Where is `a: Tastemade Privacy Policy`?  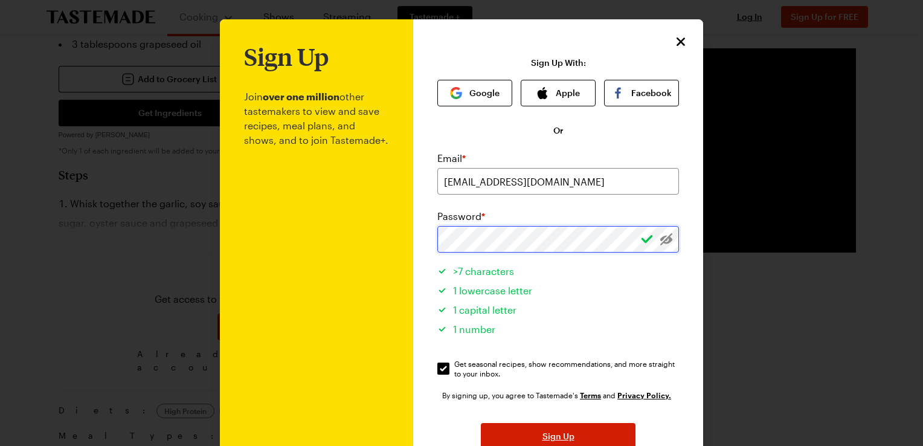 a: Tastemade Privacy Policy is located at coordinates (644, 395).